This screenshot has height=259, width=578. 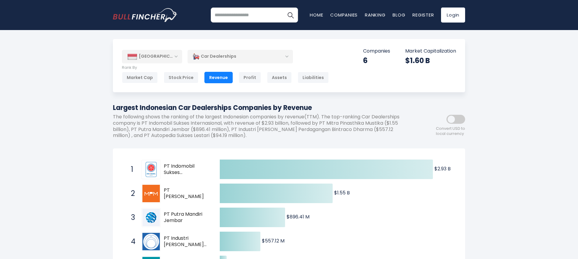 What do you see at coordinates (376, 60) in the screenshot?
I see `div: 6` at bounding box center [376, 60].